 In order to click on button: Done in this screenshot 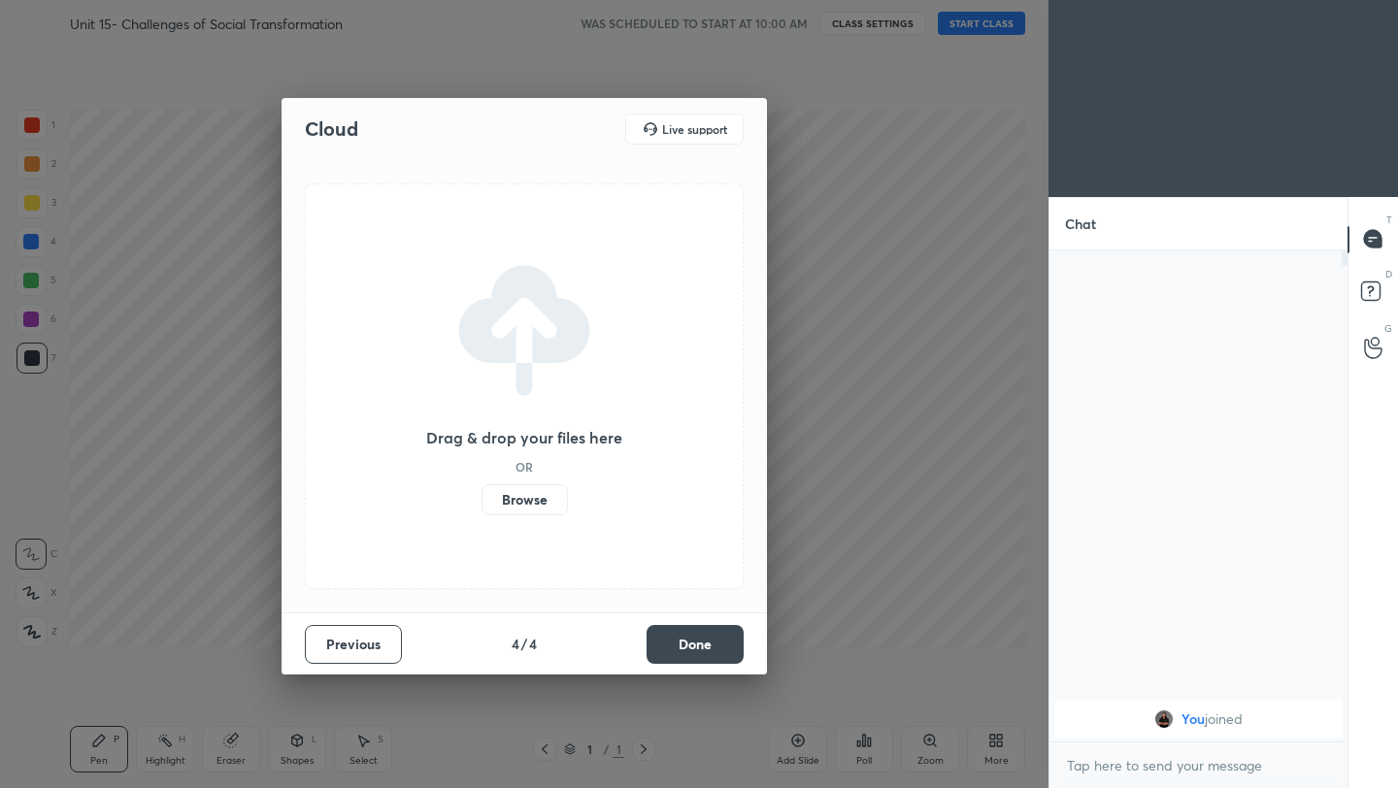, I will do `click(695, 644)`.